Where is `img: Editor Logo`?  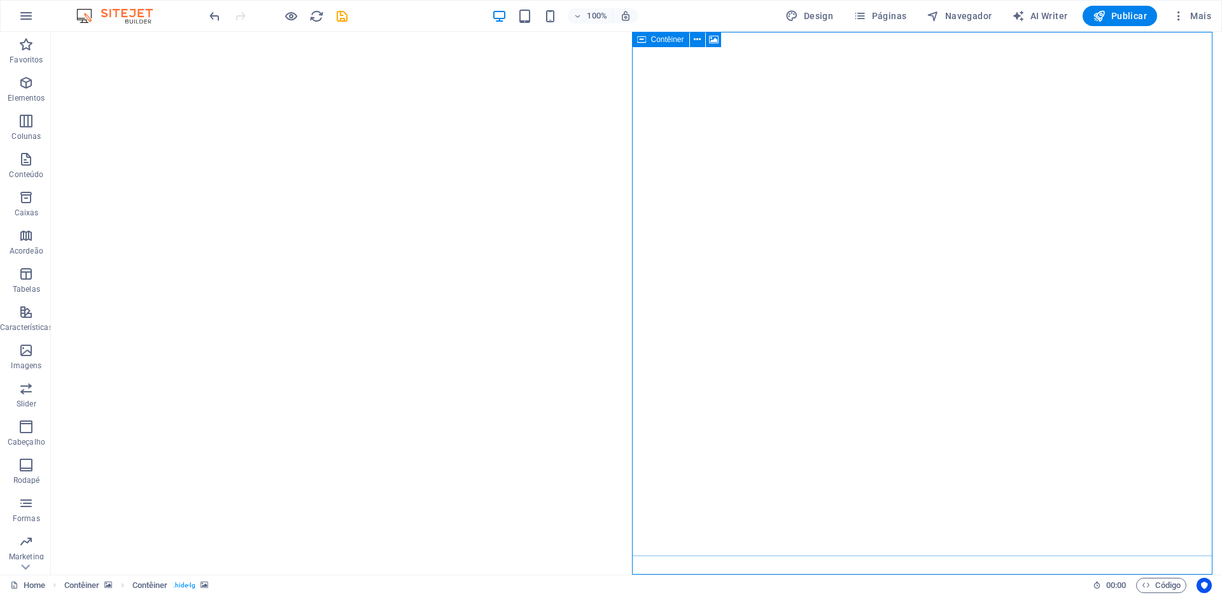 img: Editor Logo is located at coordinates (121, 16).